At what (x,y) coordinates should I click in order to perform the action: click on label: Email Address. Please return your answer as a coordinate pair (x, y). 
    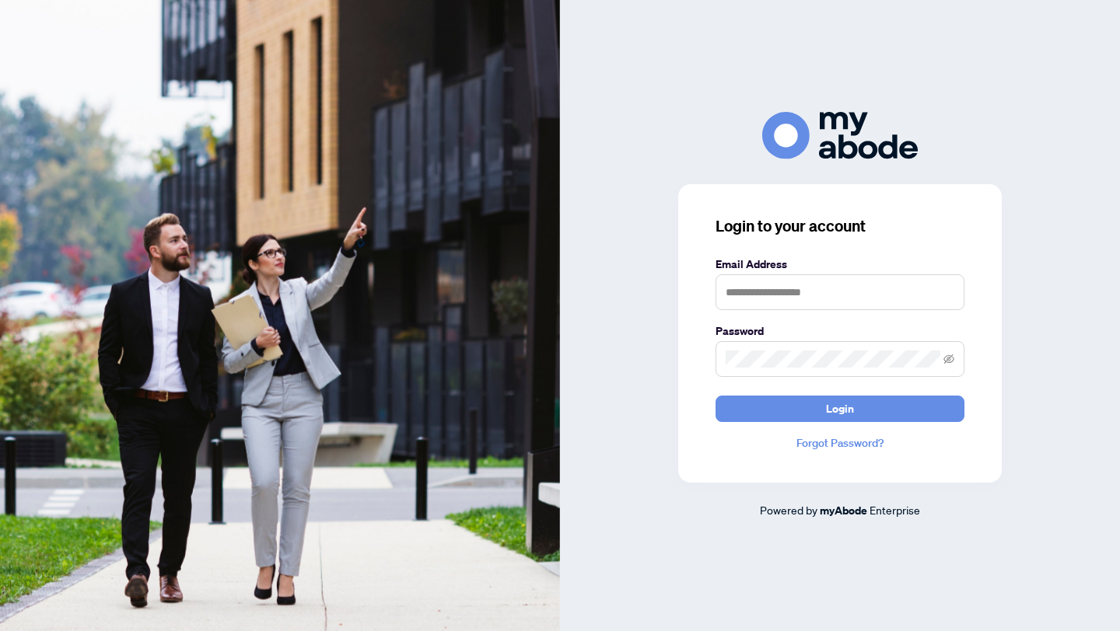
    Looking at the image, I should click on (840, 264).